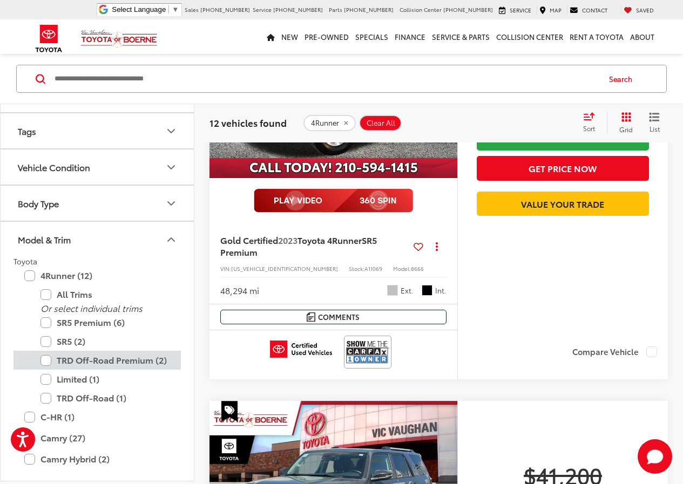 The width and height of the screenshot is (683, 484). I want to click on span: 12 vehicles found, so click(248, 122).